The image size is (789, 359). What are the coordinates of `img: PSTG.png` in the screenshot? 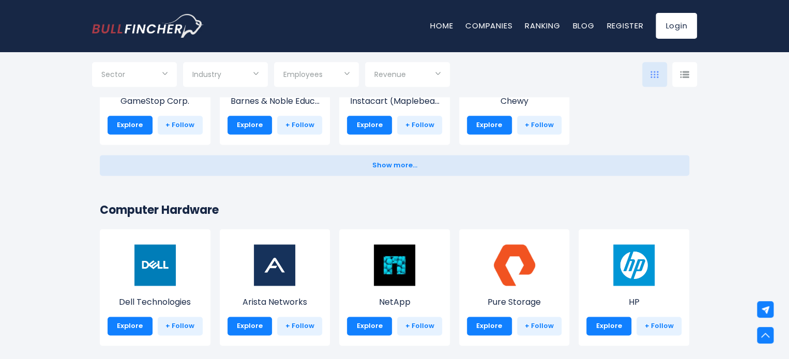 It's located at (514, 265).